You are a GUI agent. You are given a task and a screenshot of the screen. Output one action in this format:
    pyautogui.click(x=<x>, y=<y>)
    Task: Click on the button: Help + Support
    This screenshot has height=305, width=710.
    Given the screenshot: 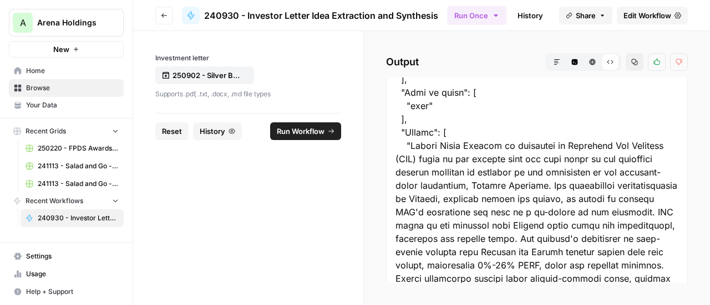 What is the action you would take?
    pyautogui.click(x=66, y=292)
    